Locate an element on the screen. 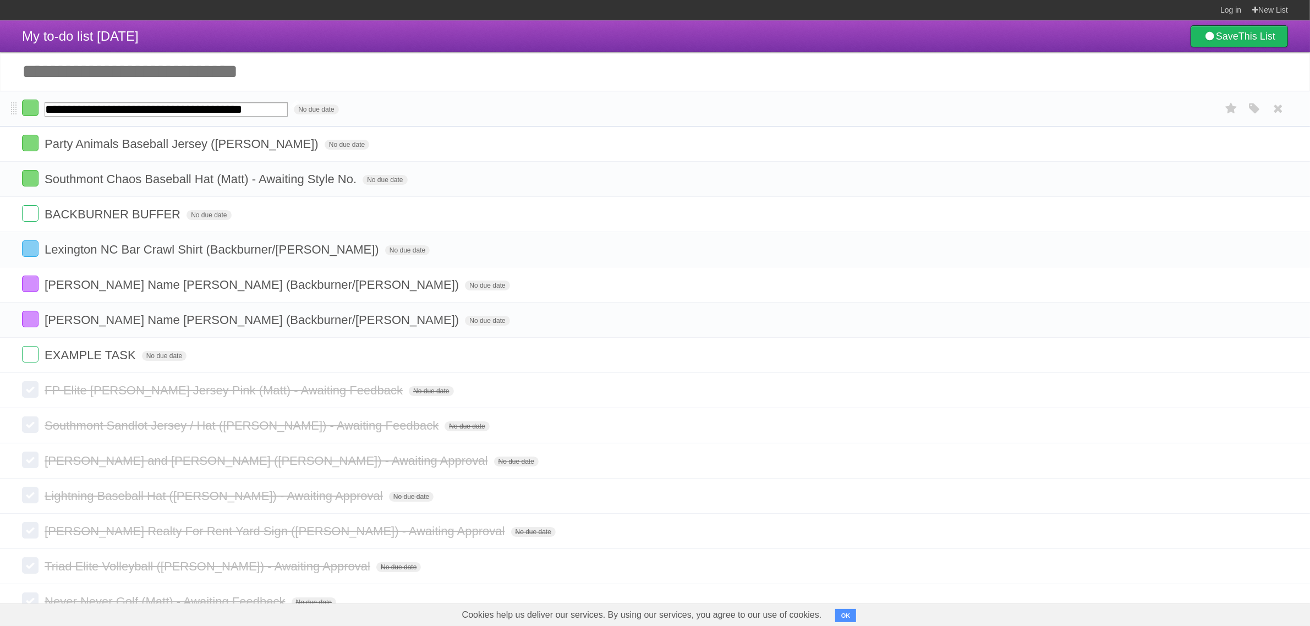  b: This List is located at coordinates (1256, 36).